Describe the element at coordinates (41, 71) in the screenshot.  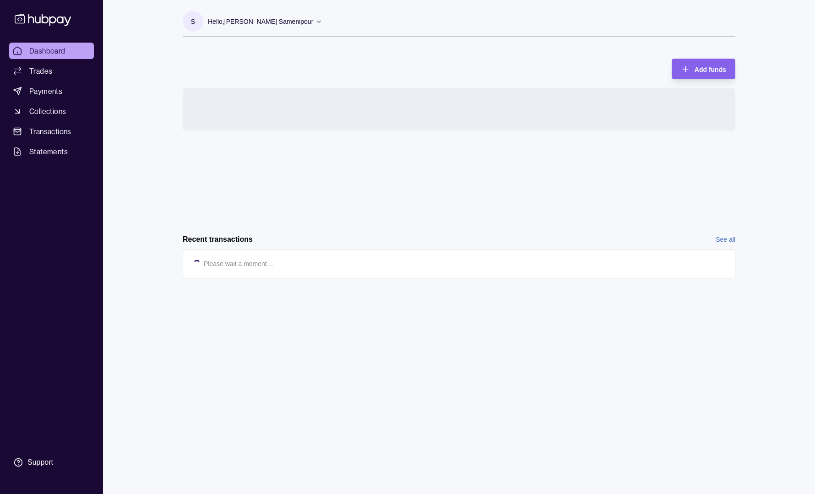
I see `span: Trades` at that location.